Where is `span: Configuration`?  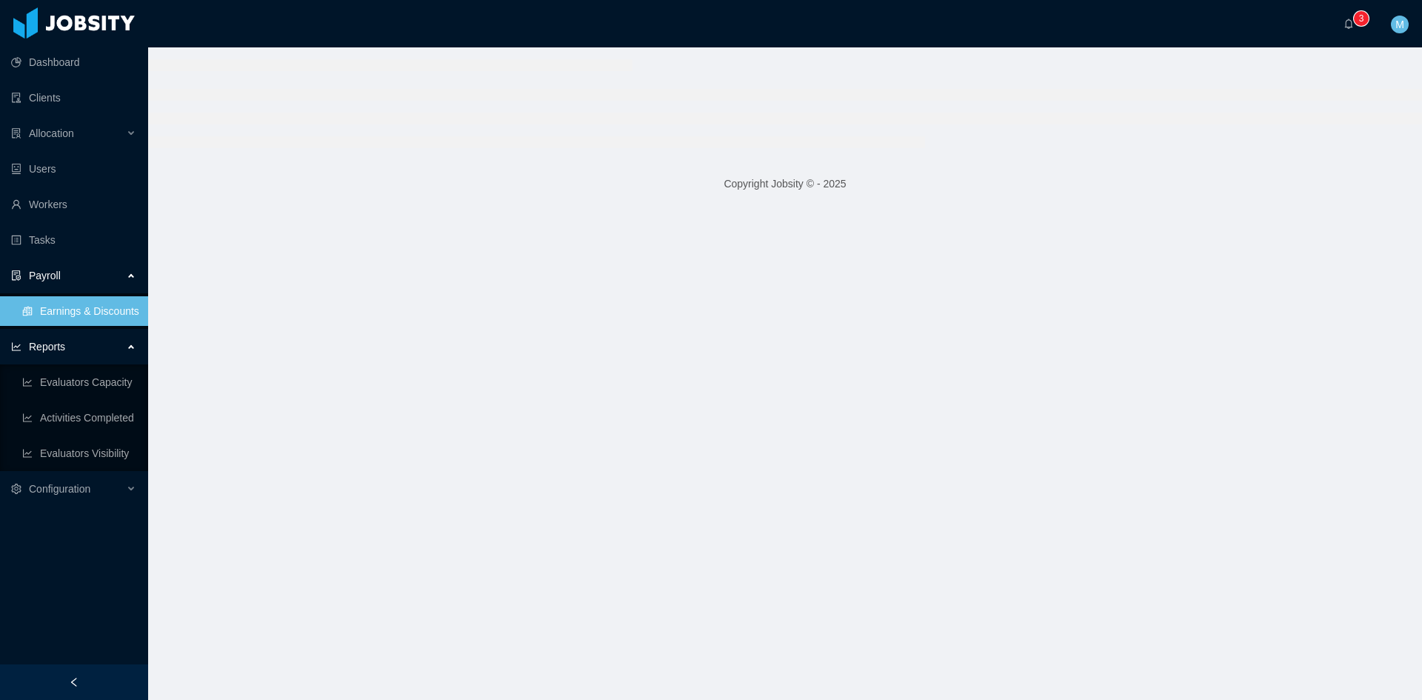
span: Configuration is located at coordinates (59, 489).